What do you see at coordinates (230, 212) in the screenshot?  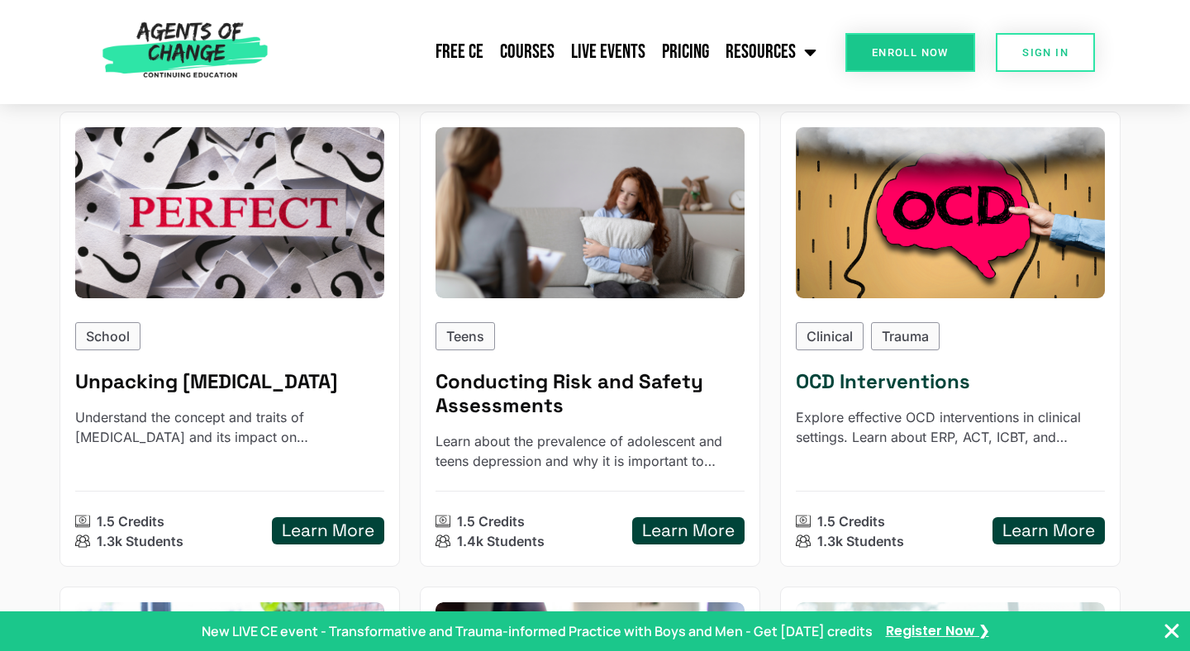 I see `div: Unpacking Perfectionism (1.5 General CE Credit)` at bounding box center [230, 212].